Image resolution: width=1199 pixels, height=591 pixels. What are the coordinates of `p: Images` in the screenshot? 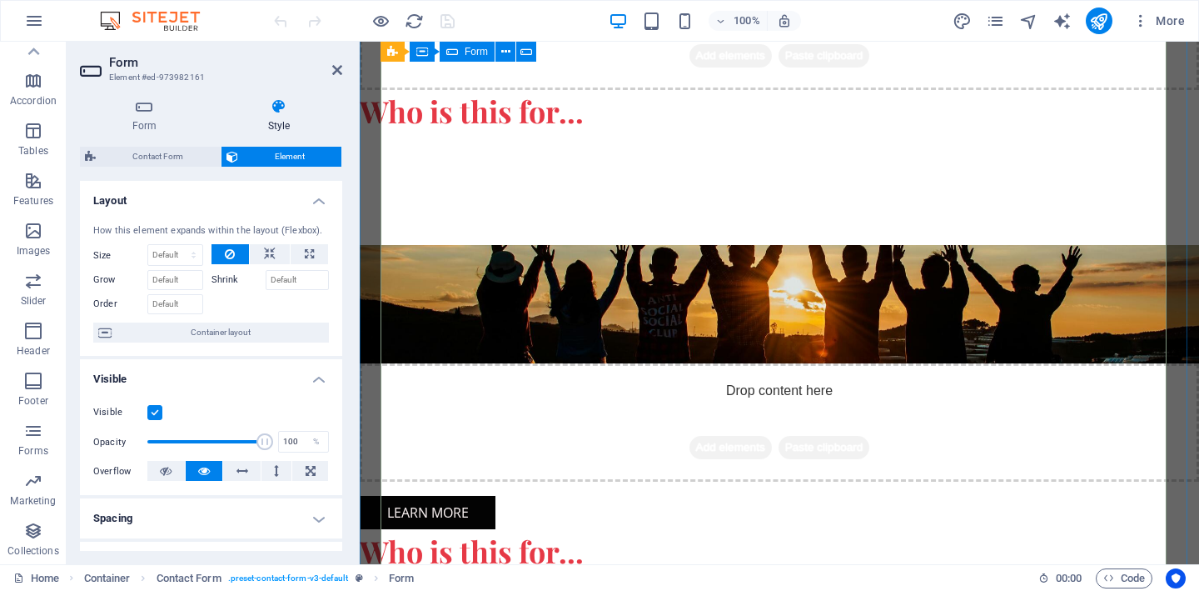 It's located at (33, 251).